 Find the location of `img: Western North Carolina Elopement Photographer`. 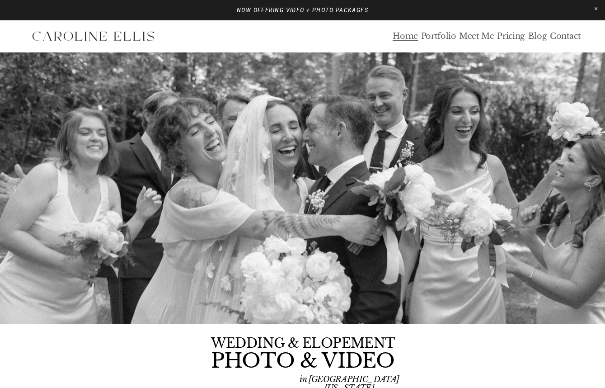

img: Western North Carolina Elopement Photographer is located at coordinates (93, 36).